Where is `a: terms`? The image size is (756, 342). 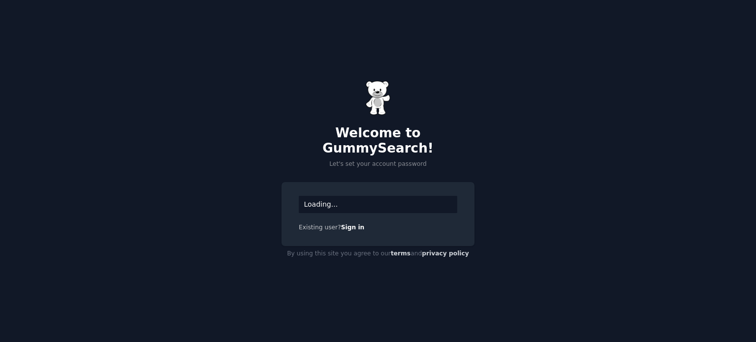 a: terms is located at coordinates (401, 254).